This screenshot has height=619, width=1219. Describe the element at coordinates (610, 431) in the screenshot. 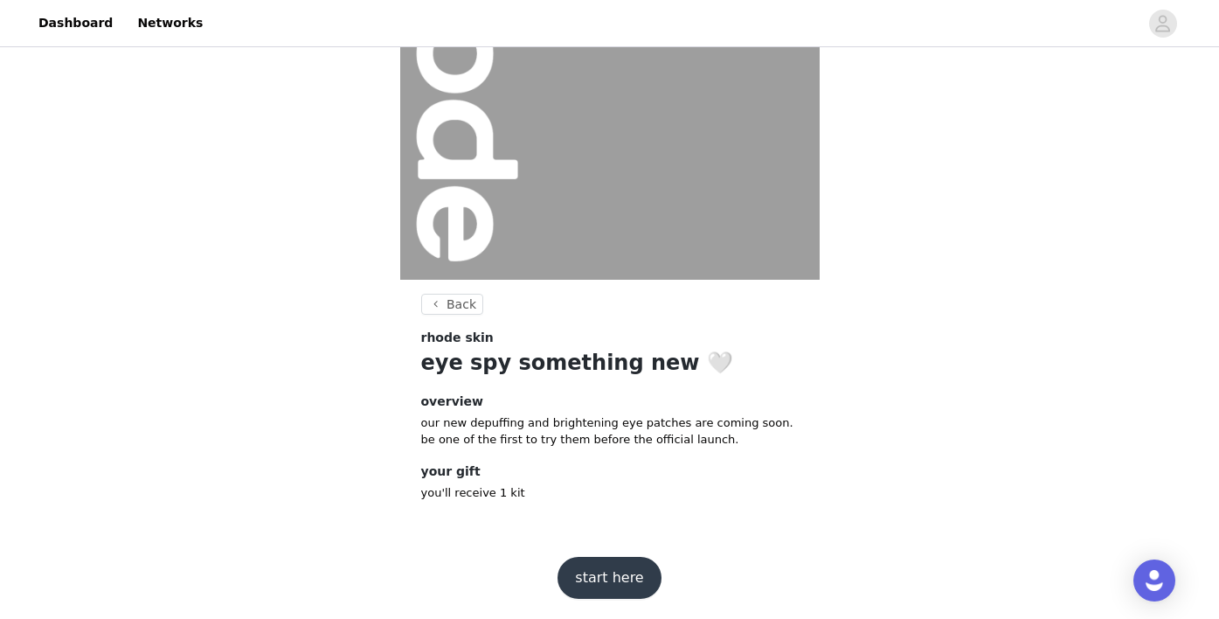

I see `p: our new depuffing and brightening eye patches are coming soon. be one of the first to try them be...` at that location.